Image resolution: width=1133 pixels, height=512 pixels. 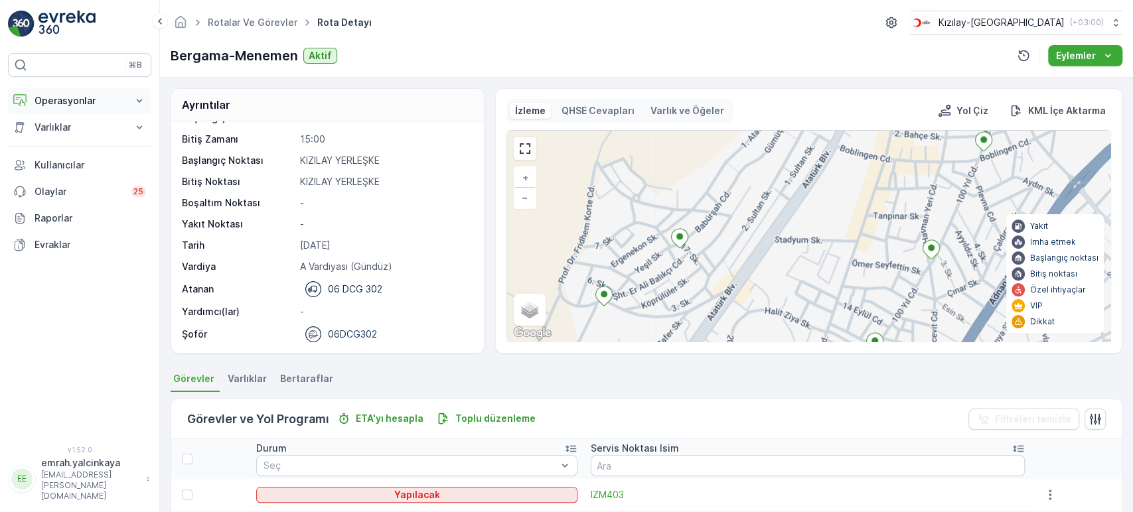 I want to click on span: Bertaraflar, so click(x=307, y=379).